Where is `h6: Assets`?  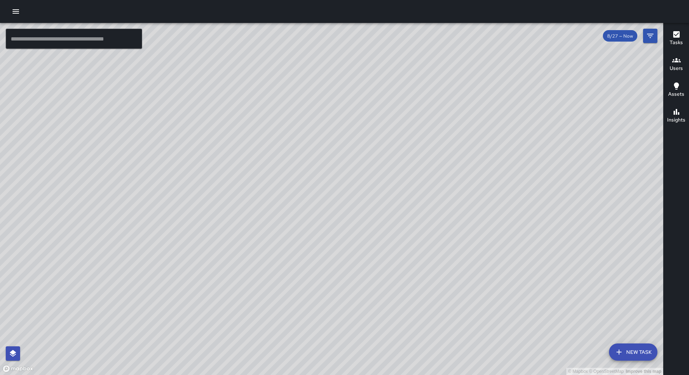 h6: Assets is located at coordinates (676, 94).